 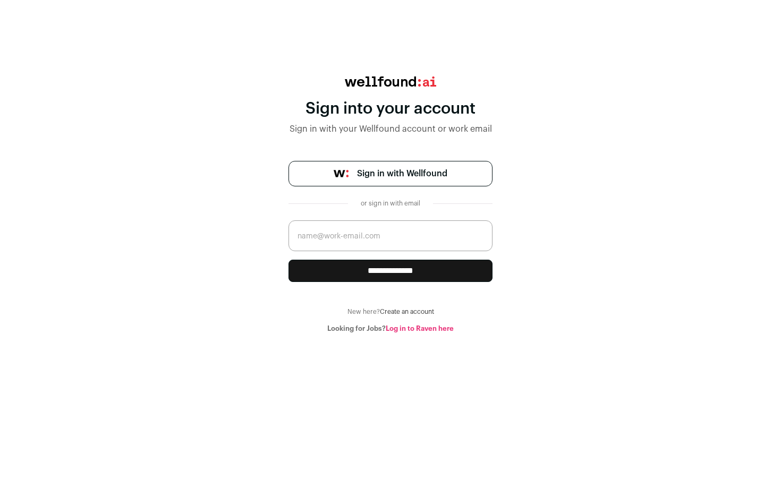 I want to click on a: Sign in with Wellfound, so click(x=390, y=174).